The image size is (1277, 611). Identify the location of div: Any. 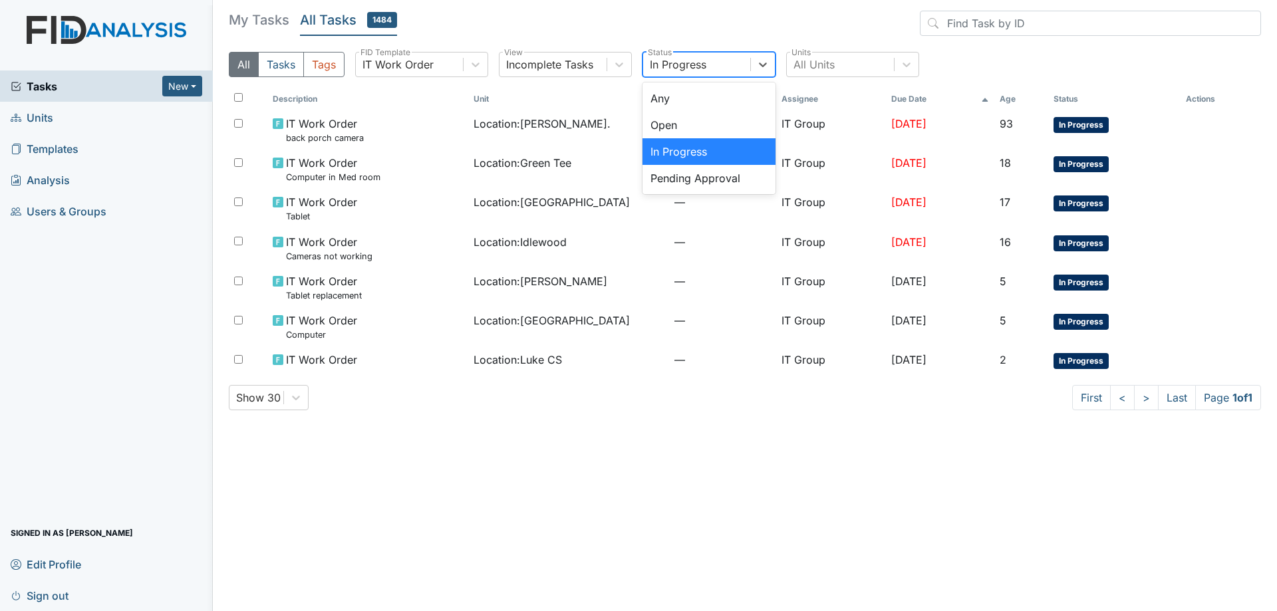
(709, 98).